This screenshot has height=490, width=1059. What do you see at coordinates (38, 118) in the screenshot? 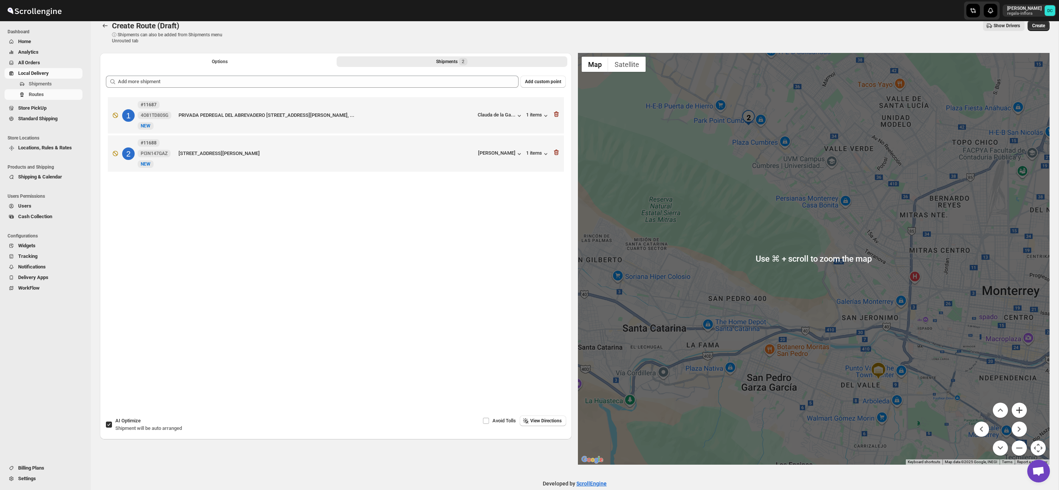
I see `span: Standard Shipping` at bounding box center [38, 118].